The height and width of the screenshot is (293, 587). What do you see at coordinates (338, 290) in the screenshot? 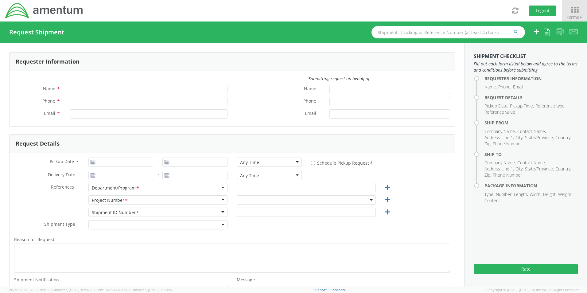
I see `a: Feedback` at bounding box center [338, 290].